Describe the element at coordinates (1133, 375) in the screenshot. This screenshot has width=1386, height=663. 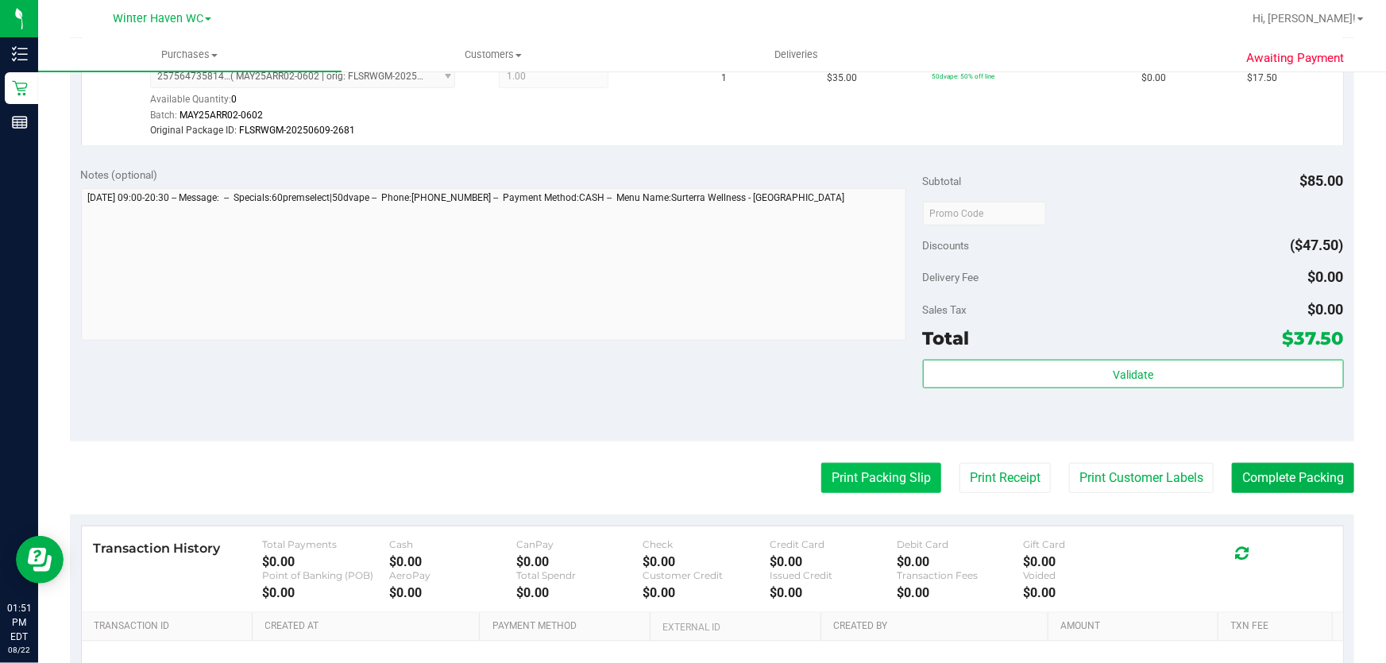
I see `span: Validate` at that location.